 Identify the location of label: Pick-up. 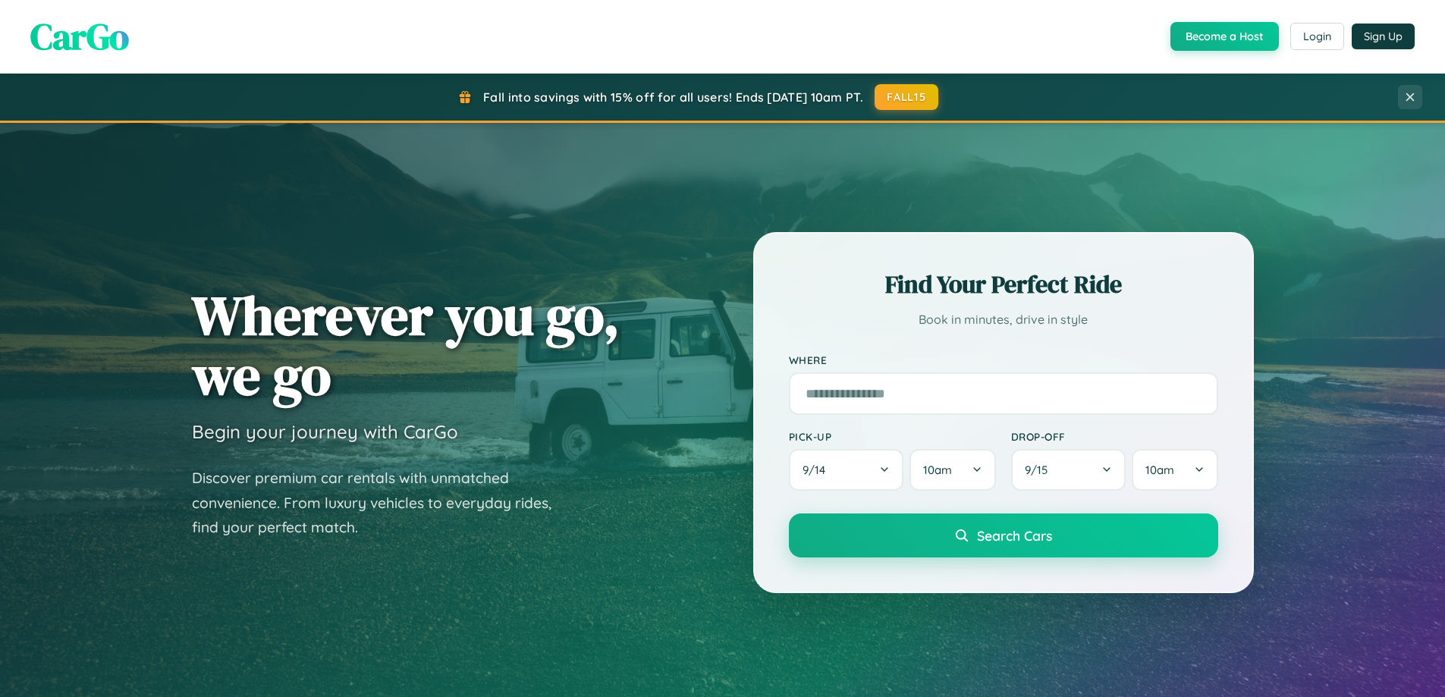
(892, 436).